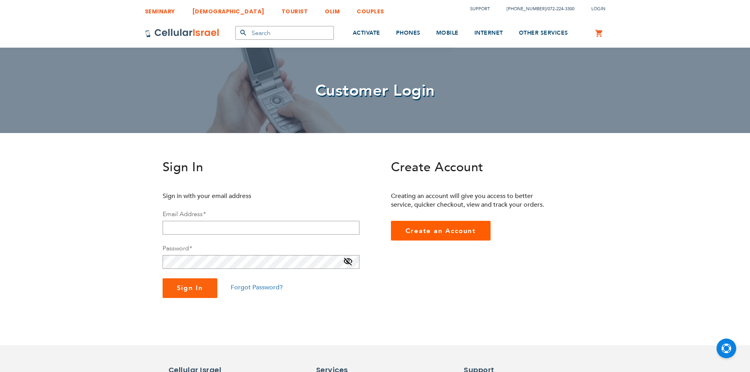 The width and height of the screenshot is (750, 372). Describe the element at coordinates (471, 200) in the screenshot. I see `p: Creating an account will give you access to better service, quicker checkout, view and track your...` at that location.